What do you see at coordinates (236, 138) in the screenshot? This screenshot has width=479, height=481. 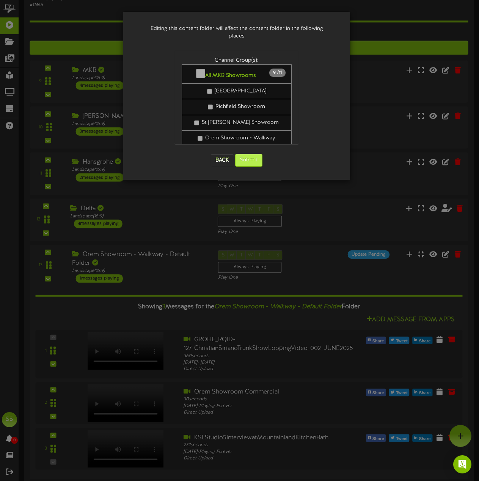 I see `label: Orem Showroom - Walkway` at bounding box center [236, 138].